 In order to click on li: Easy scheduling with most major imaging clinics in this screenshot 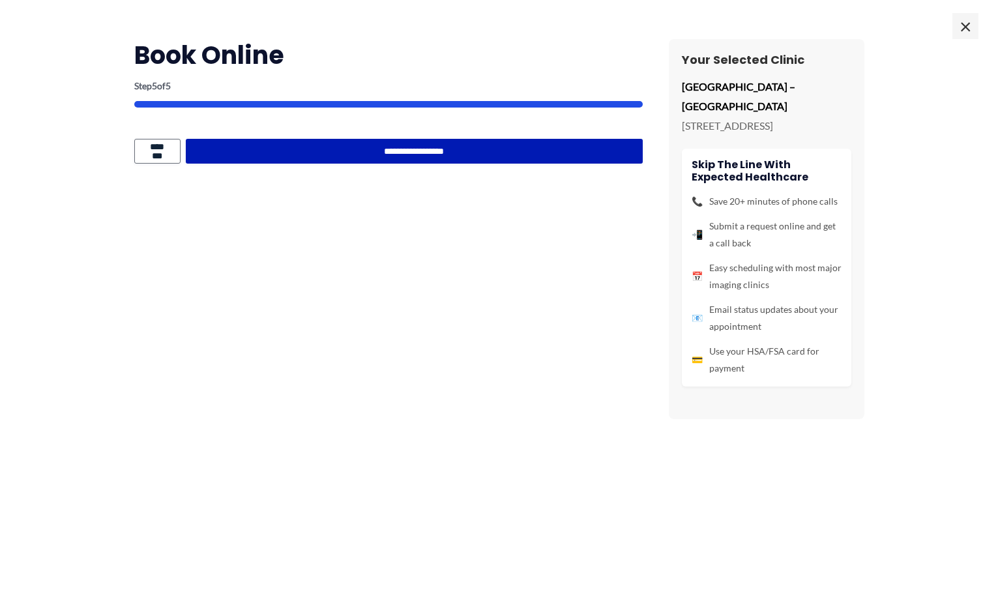, I will do `click(767, 276)`.